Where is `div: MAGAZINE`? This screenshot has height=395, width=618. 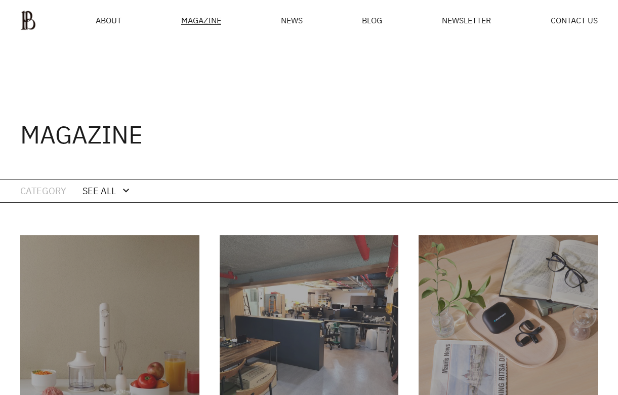
div: MAGAZINE is located at coordinates (201, 20).